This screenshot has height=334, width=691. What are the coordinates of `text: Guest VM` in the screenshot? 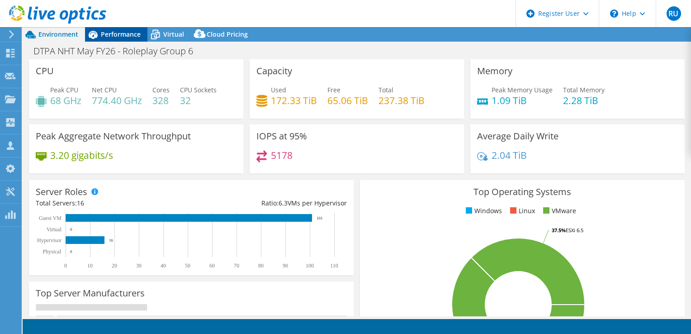 It's located at (50, 218).